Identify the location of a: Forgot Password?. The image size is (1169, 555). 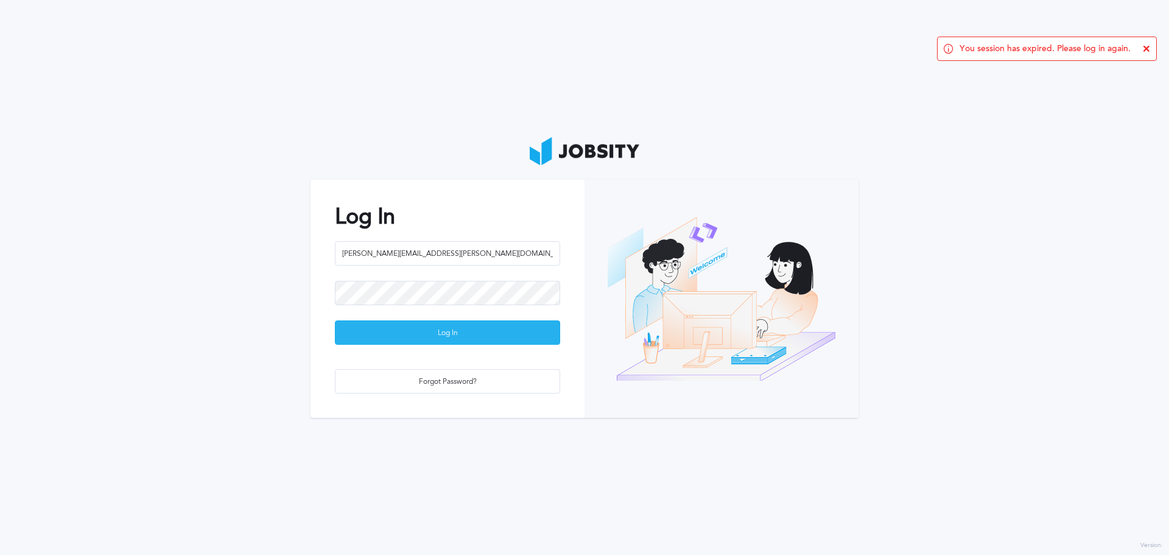
(447, 381).